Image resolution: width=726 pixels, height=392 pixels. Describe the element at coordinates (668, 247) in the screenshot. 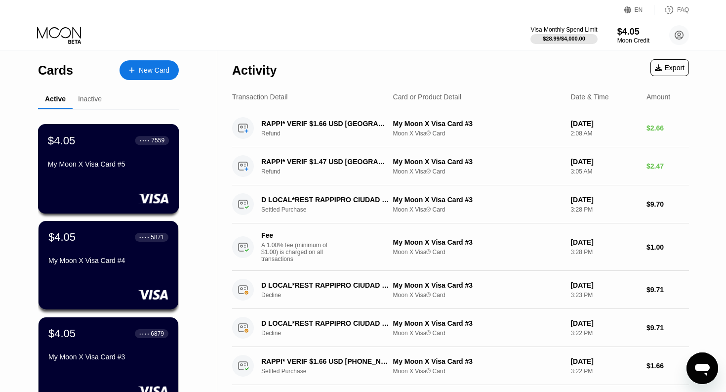

I see `div: $1.00` at that location.